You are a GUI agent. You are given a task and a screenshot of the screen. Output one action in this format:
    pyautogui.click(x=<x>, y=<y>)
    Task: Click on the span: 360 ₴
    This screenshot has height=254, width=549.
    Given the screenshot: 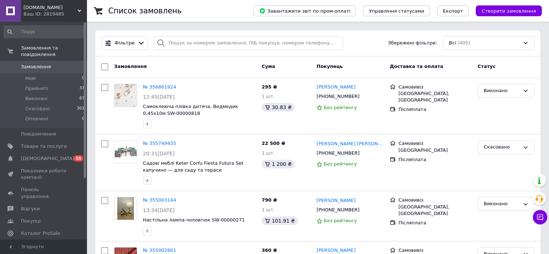 What is the action you would take?
    pyautogui.click(x=270, y=250)
    